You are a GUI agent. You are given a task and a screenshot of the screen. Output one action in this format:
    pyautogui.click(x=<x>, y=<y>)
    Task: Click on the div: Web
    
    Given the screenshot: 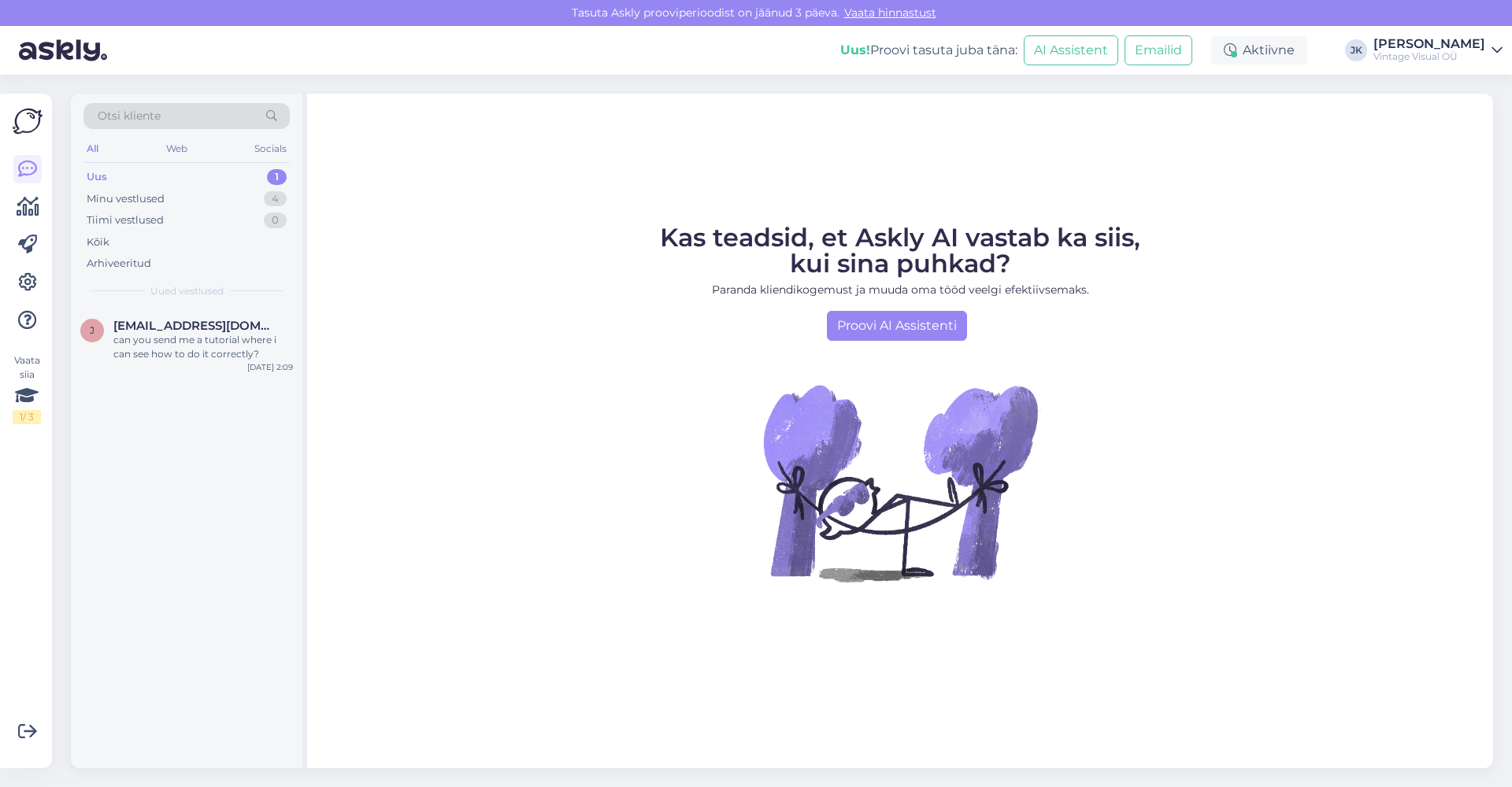 What is the action you would take?
    pyautogui.click(x=177, y=149)
    